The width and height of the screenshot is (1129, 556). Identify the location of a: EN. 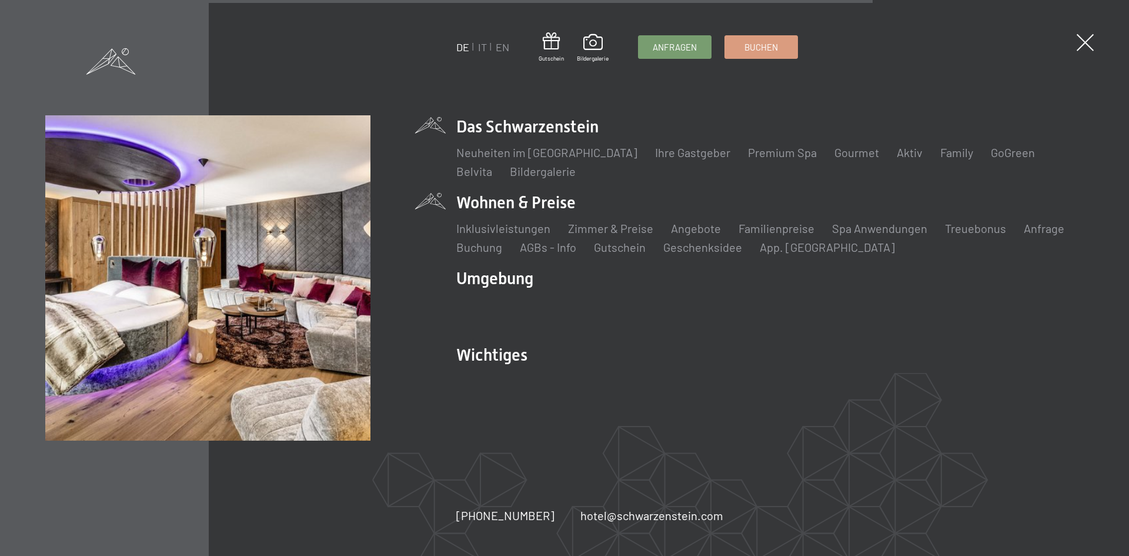
(502, 47).